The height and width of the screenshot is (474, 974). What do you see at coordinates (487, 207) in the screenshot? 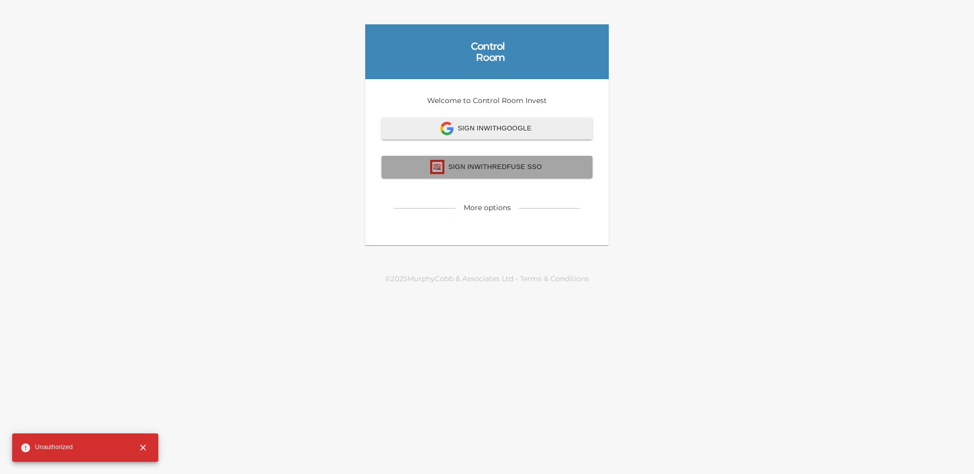
I see `div: More options` at bounding box center [487, 207].